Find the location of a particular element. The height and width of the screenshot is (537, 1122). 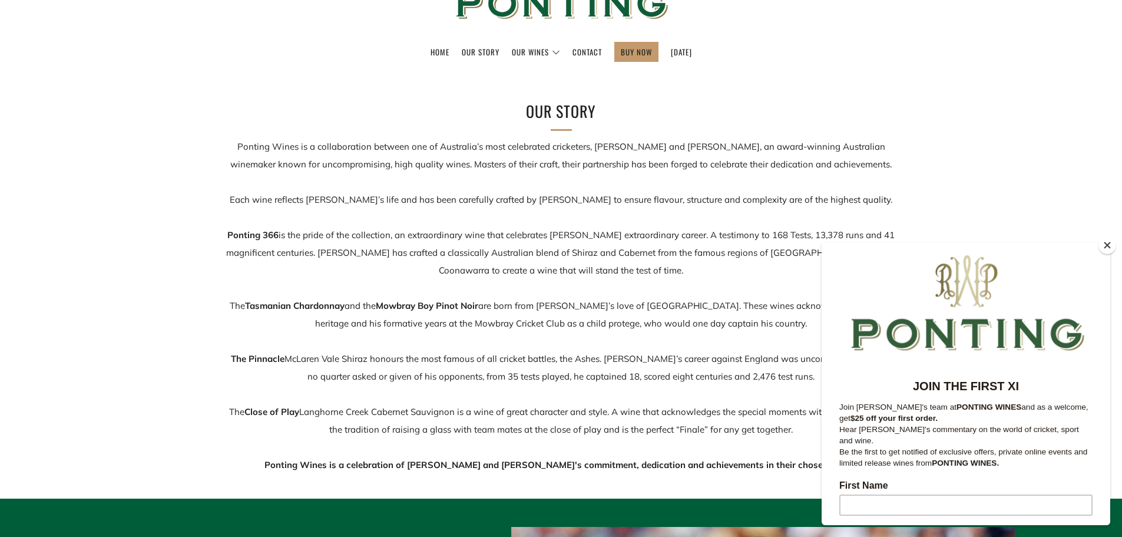

input: Subscribe is located at coordinates (144, 397).